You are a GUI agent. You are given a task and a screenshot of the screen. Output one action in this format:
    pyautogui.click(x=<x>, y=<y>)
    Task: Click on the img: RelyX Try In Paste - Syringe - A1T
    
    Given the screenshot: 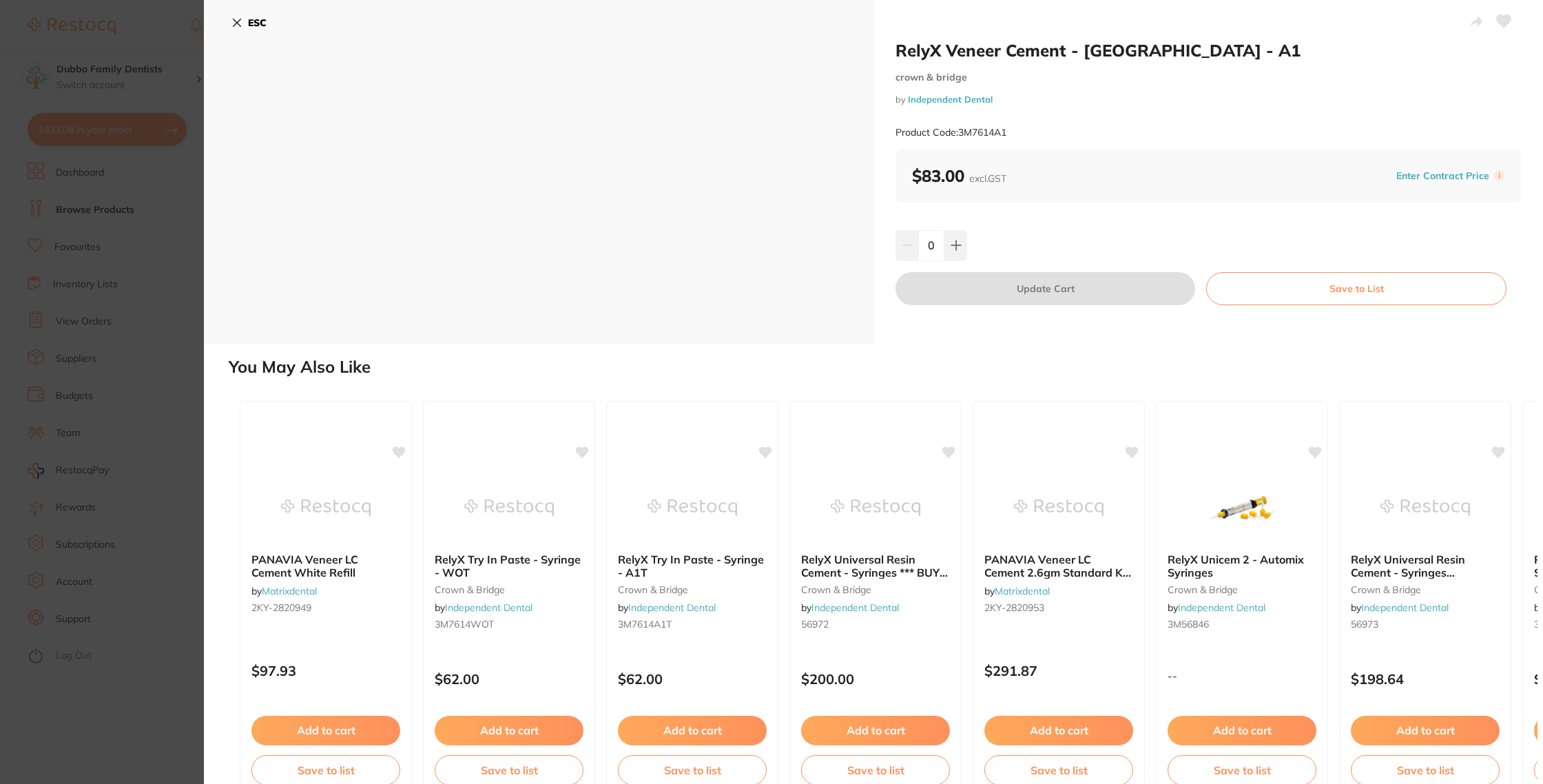 What is the action you would take?
    pyautogui.click(x=692, y=508)
    